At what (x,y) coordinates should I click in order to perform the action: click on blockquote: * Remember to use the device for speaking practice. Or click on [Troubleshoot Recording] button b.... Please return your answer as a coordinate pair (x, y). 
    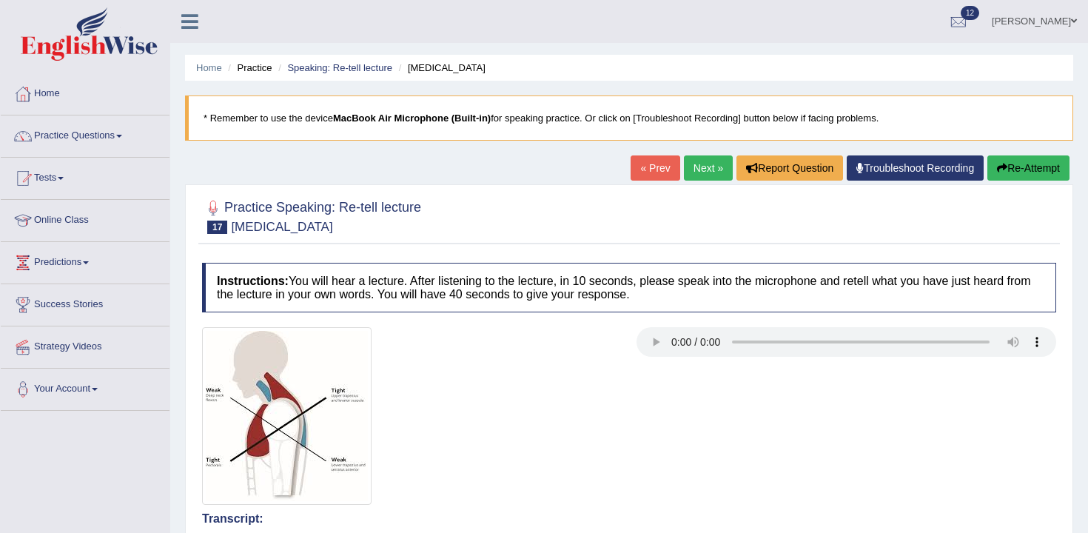
    Looking at the image, I should click on (629, 118).